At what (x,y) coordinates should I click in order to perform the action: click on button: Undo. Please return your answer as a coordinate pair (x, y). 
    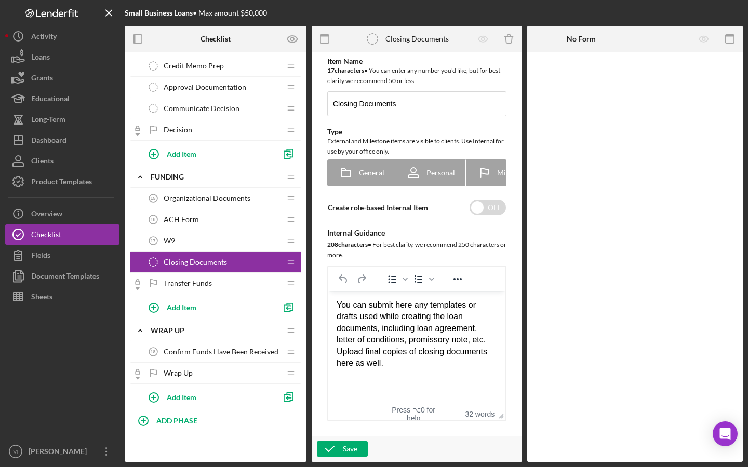
    Looking at the image, I should click on (343, 279).